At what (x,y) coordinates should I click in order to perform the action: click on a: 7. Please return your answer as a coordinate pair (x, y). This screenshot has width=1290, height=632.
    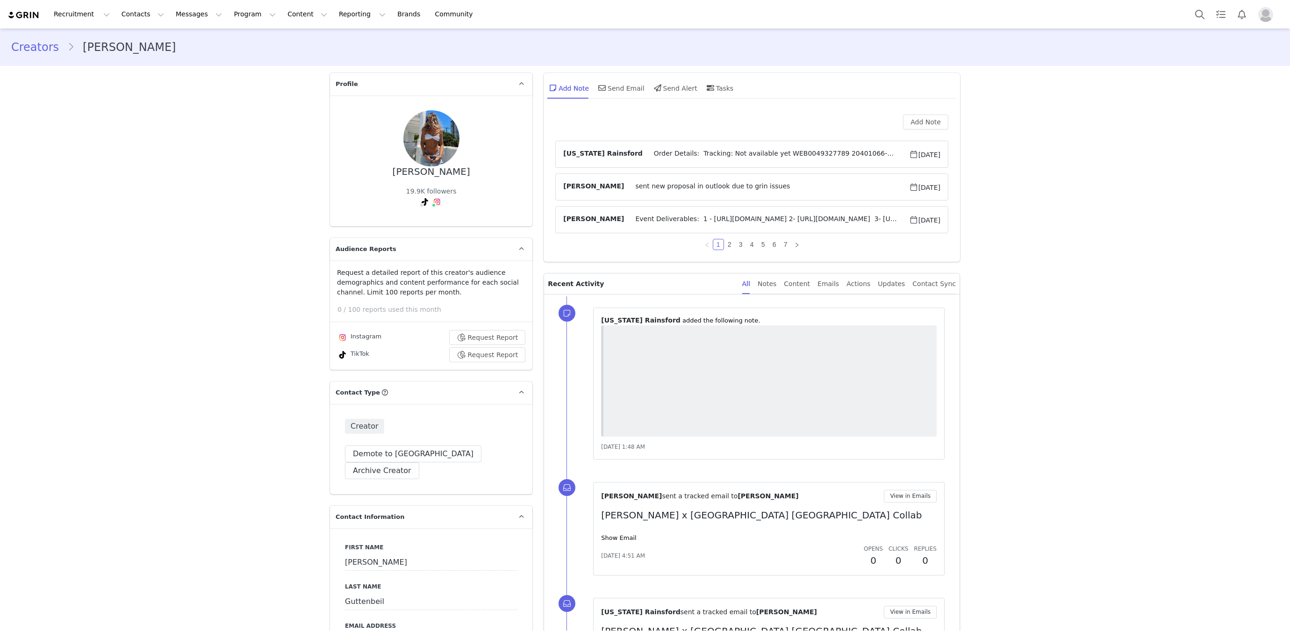
    Looking at the image, I should click on (786, 244).